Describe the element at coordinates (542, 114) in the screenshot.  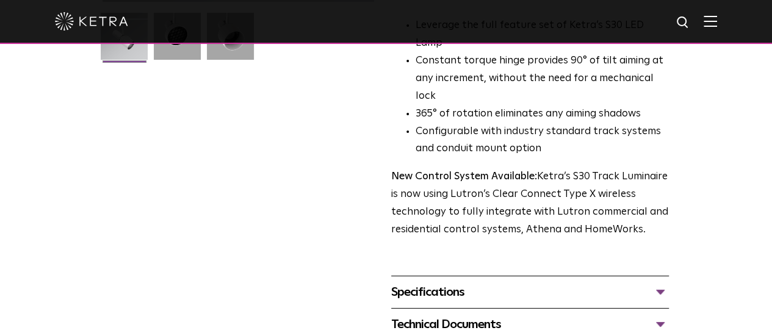
I see `li: 365° of rotation eliminates any aiming shadows` at that location.